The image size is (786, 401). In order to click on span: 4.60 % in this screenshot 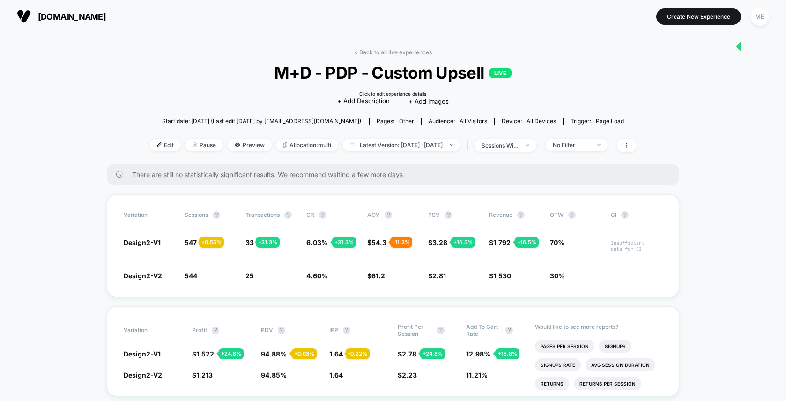, I will do `click(317, 275)`.